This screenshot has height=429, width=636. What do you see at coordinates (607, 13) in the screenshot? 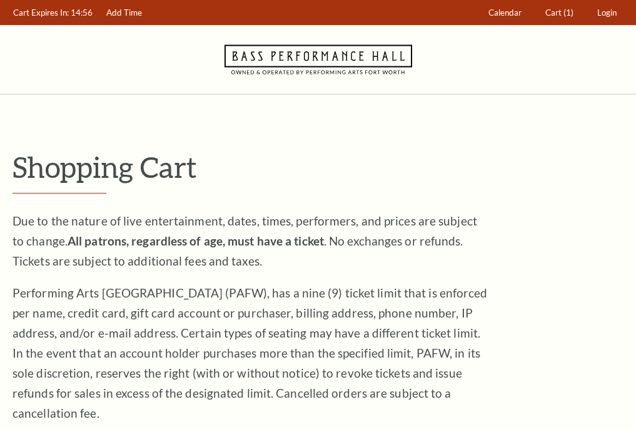
I see `span: Login` at bounding box center [607, 13].